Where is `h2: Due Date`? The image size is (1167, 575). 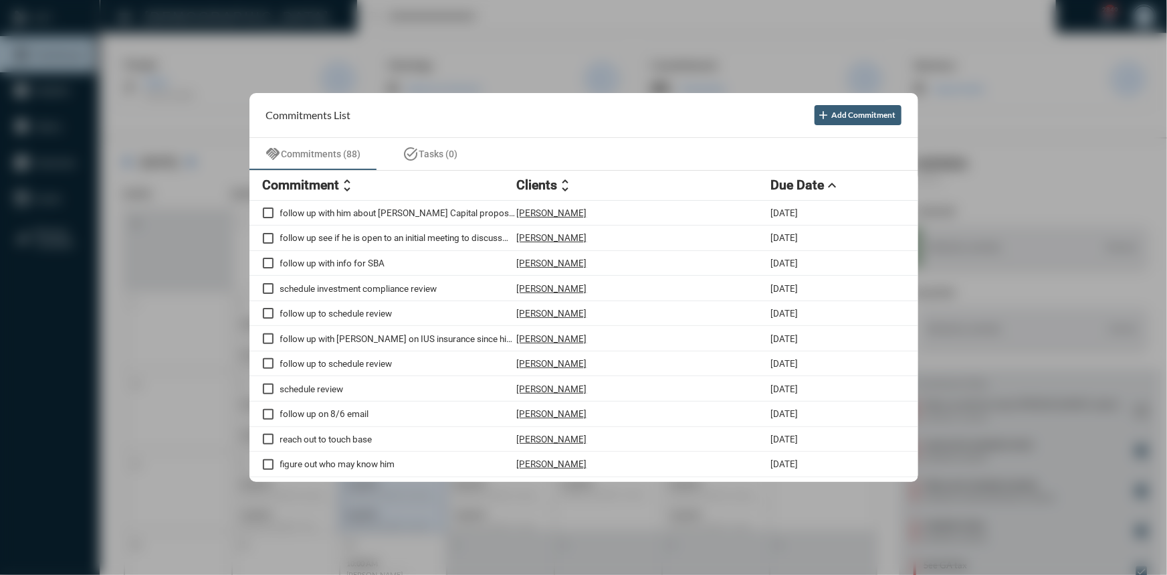 h2: Due Date is located at coordinates (798, 185).